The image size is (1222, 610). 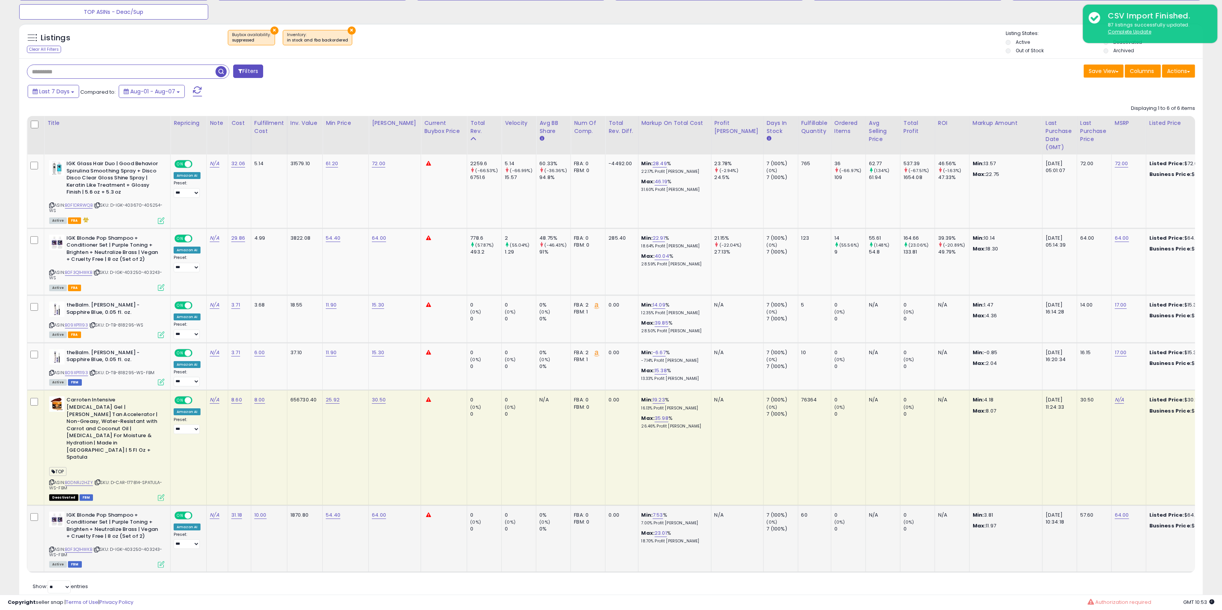 I want to click on small: (57.87%), so click(x=484, y=245).